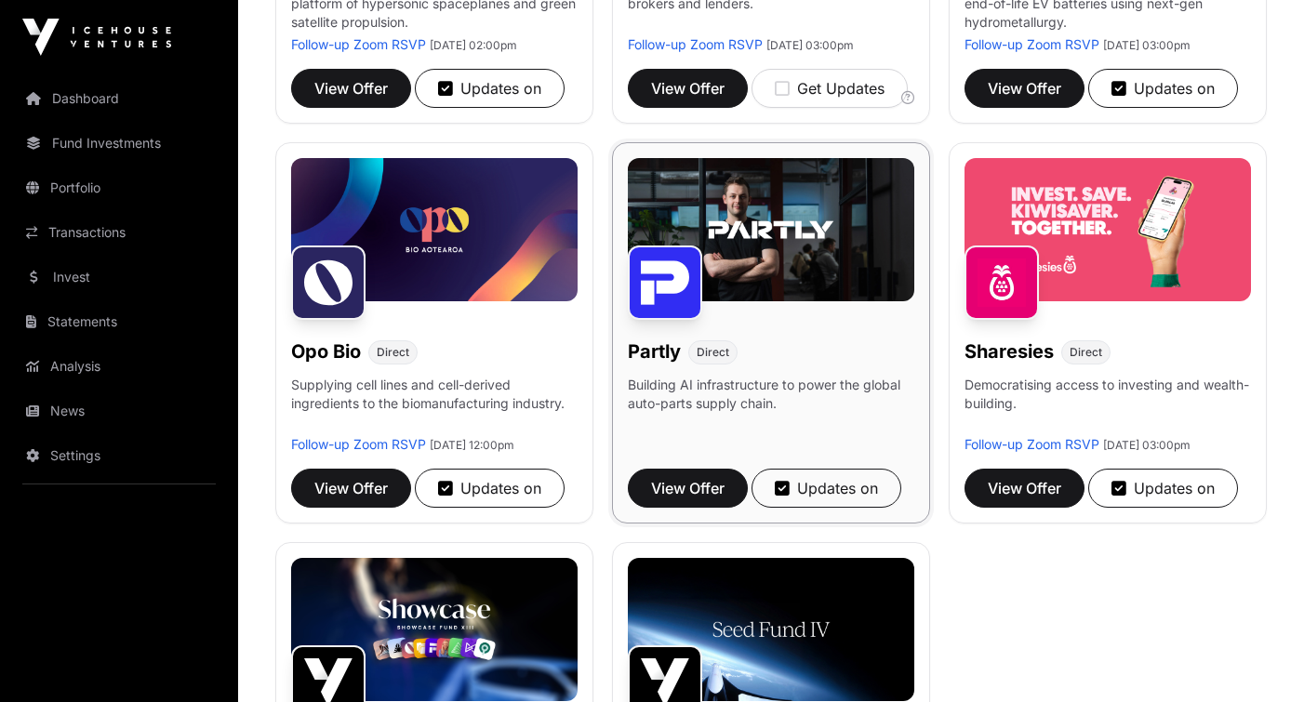  I want to click on a: Statements, so click(119, 322).